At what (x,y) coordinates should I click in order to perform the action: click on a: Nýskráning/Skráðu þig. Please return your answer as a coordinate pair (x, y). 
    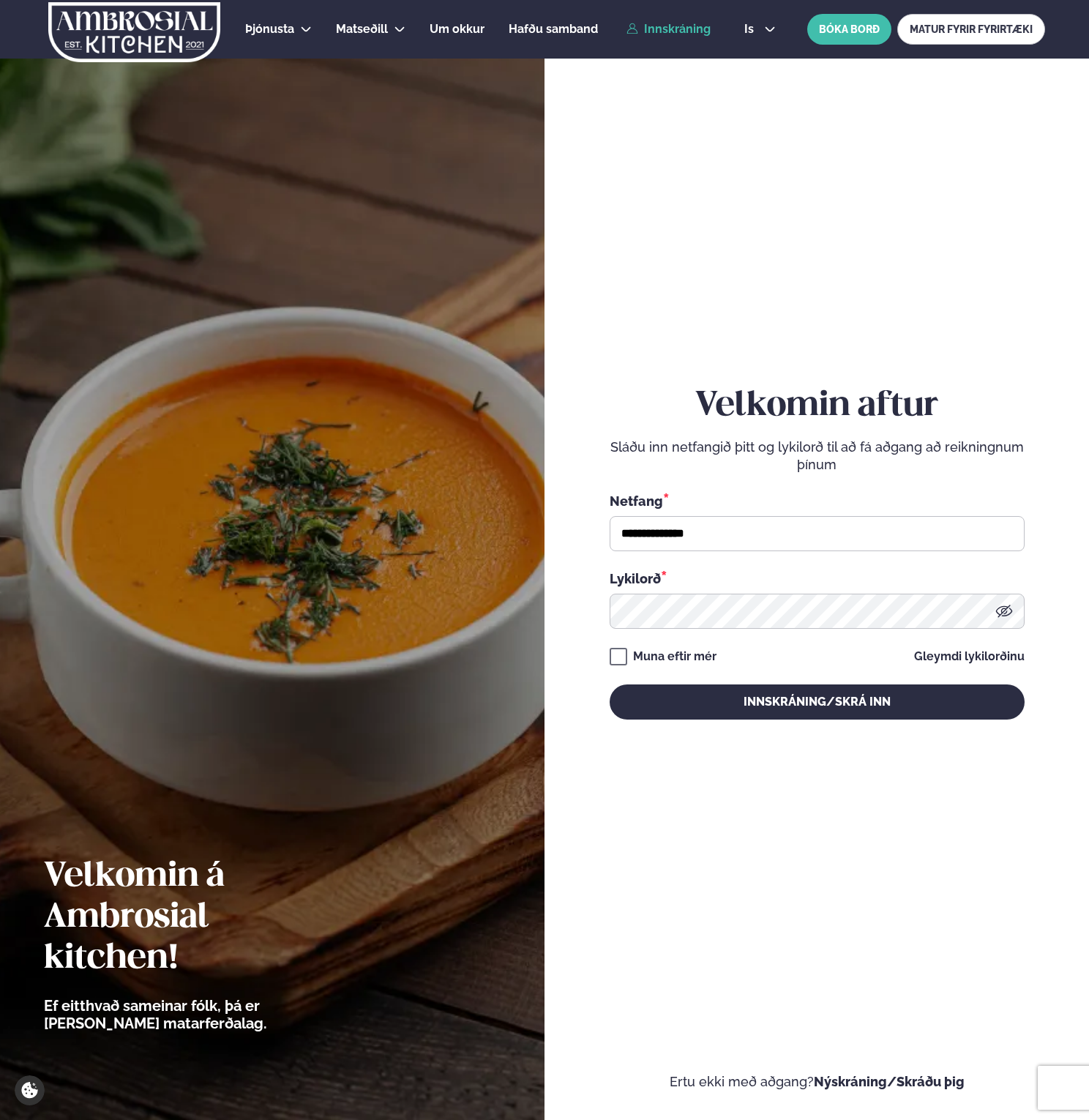
    Looking at the image, I should click on (889, 1081).